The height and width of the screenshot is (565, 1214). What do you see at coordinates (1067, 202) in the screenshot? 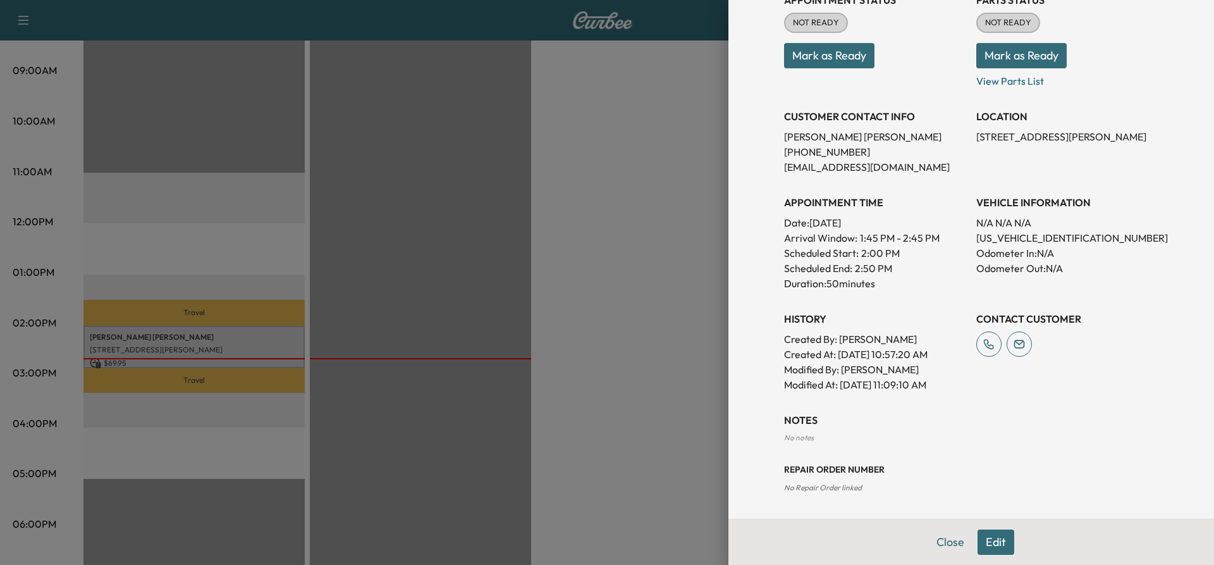
I see `h3: VEHICLE INFORMATION` at bounding box center [1067, 202].